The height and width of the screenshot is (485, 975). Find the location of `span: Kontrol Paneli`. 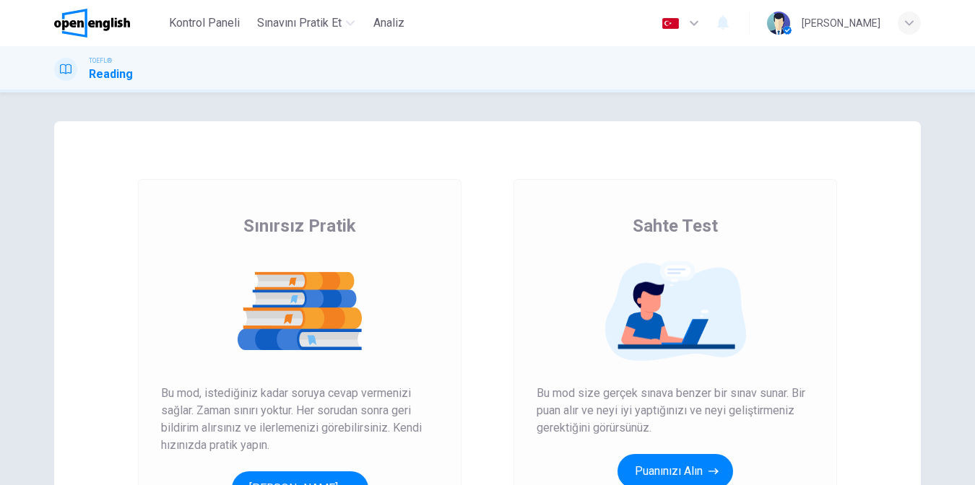

span: Kontrol Paneli is located at coordinates (204, 23).